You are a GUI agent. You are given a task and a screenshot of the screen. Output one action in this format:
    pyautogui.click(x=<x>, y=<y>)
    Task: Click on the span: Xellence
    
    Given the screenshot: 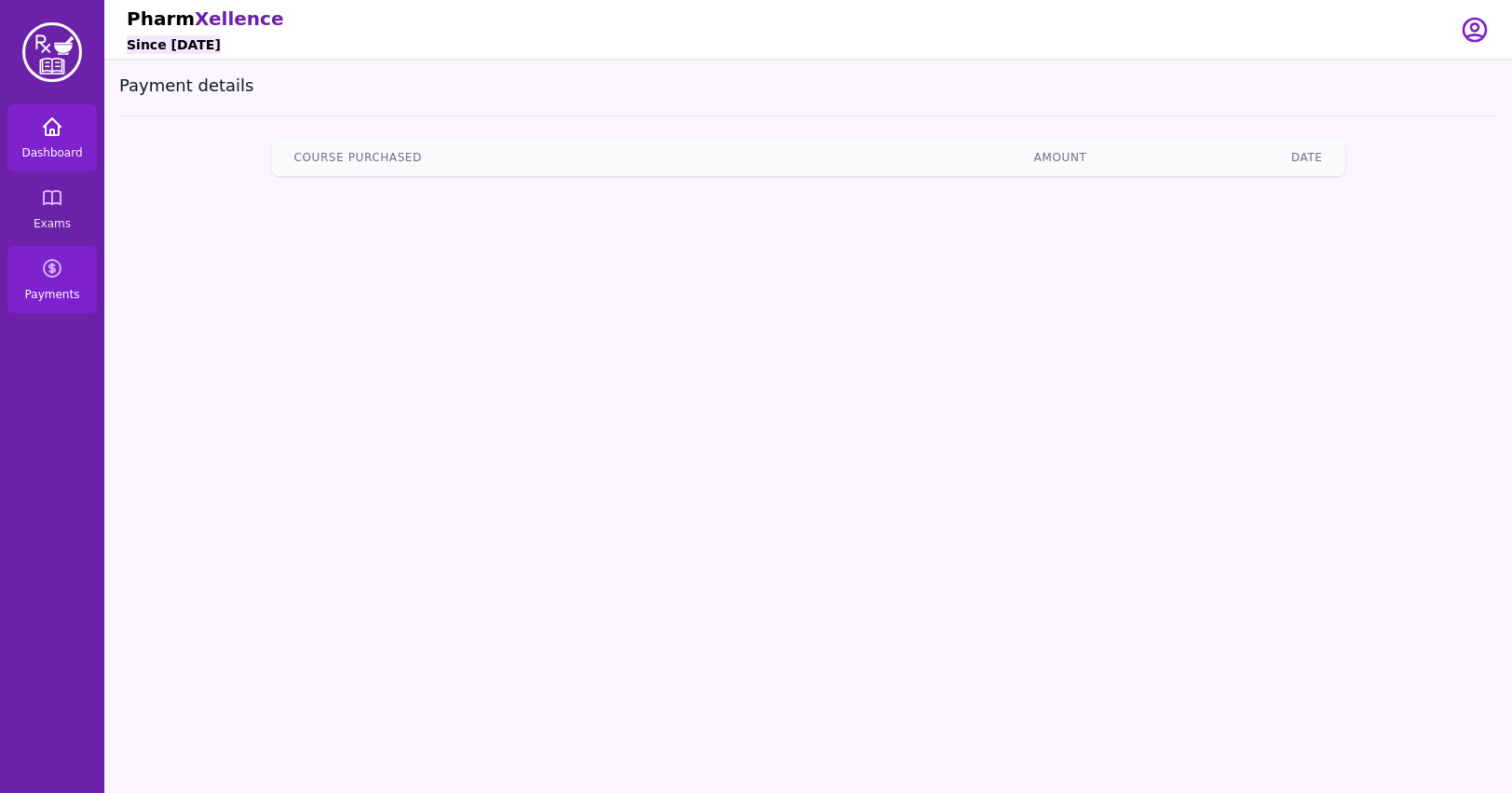 What is the action you would take?
    pyautogui.click(x=238, y=19)
    